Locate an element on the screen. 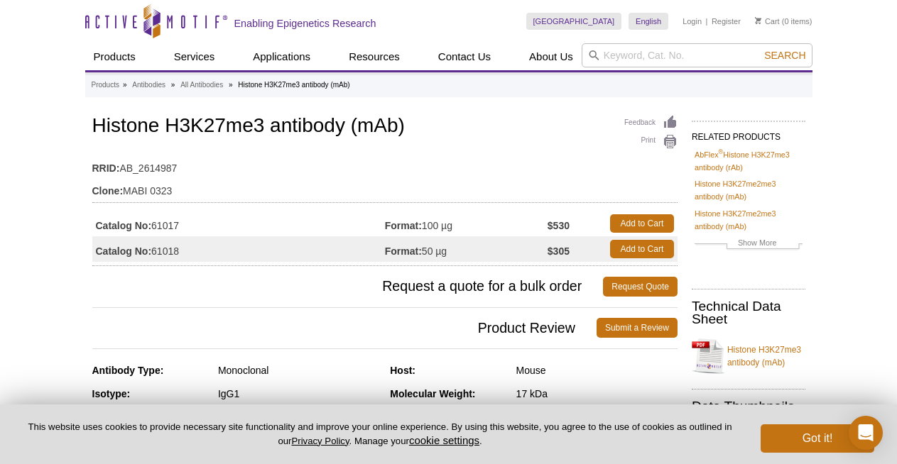  a: AbFlex®Histone H3K27me3 antibody (rAb) is located at coordinates (748, 161).